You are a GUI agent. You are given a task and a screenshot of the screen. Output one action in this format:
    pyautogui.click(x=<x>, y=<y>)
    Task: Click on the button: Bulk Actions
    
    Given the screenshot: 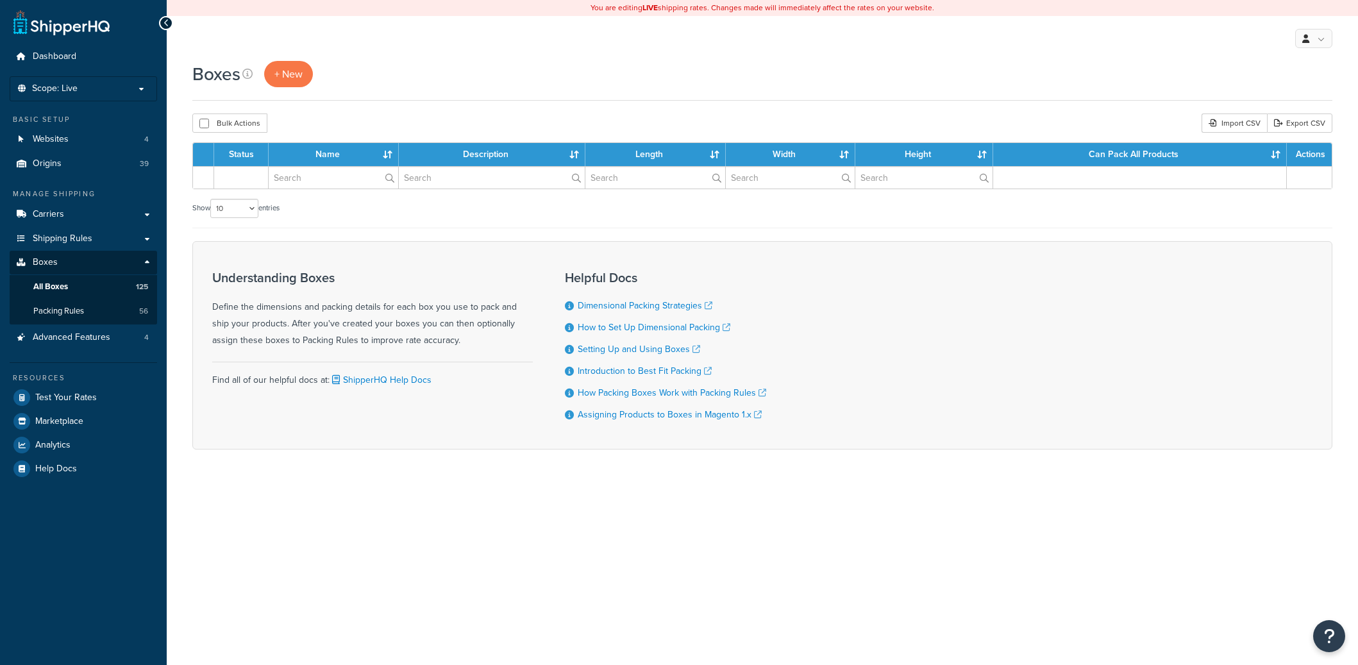 What is the action you would take?
    pyautogui.click(x=230, y=123)
    